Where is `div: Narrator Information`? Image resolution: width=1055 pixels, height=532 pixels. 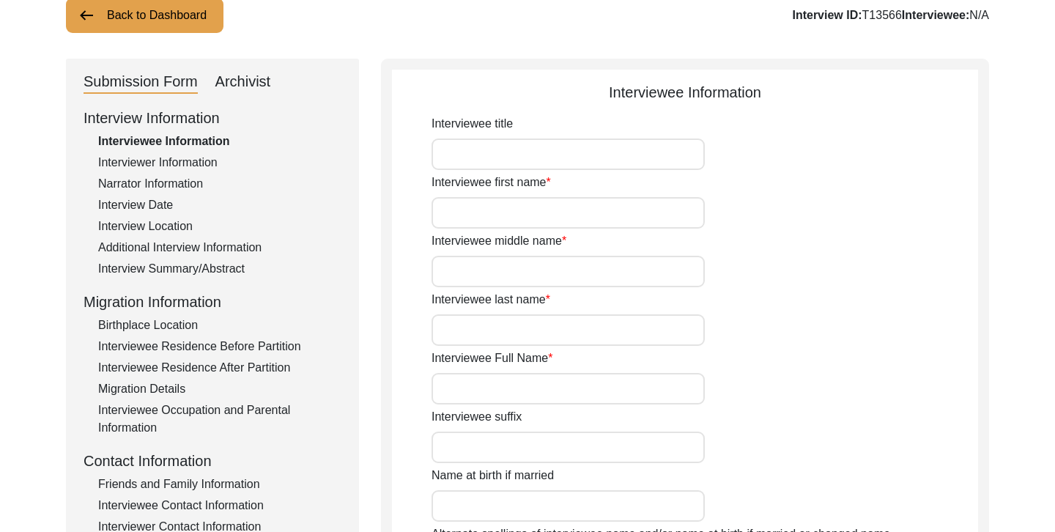
div: Narrator Information is located at coordinates (220, 184).